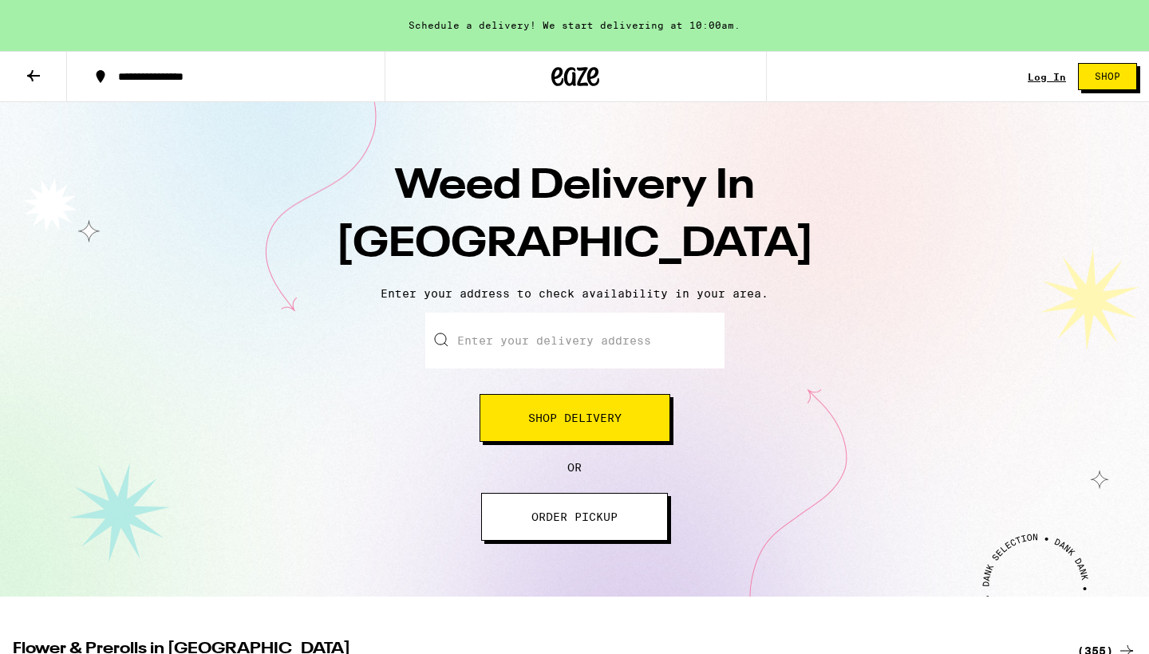 The height and width of the screenshot is (654, 1149). What do you see at coordinates (574, 216) in the screenshot?
I see `h1: Weed Delivery In` at bounding box center [574, 216].